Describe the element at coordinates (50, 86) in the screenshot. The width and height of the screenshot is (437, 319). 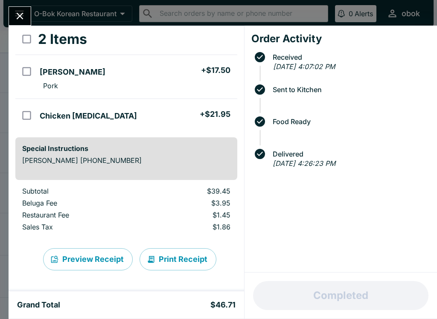
I see `p: Pork` at that location.